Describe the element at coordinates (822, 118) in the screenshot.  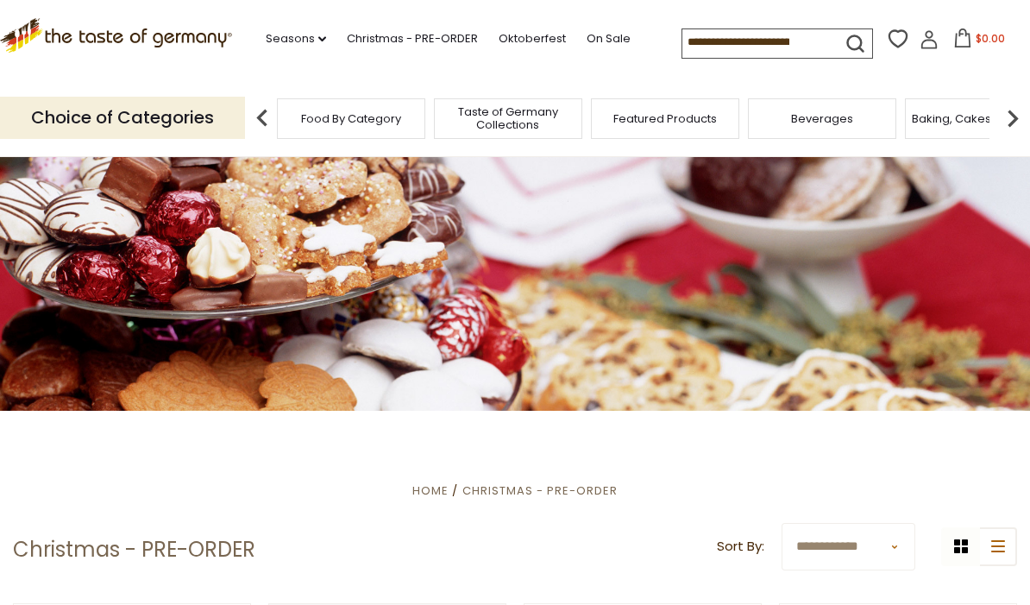
I see `span: Beverages` at that location.